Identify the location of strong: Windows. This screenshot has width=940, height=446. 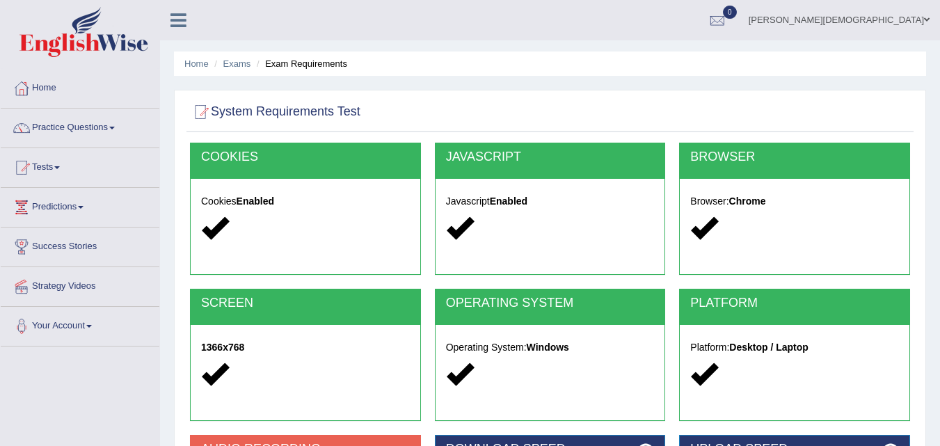
(547, 347).